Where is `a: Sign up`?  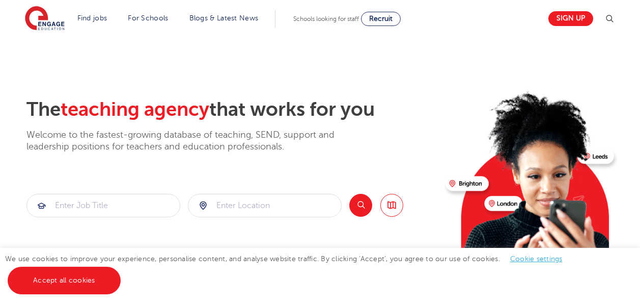
a: Sign up is located at coordinates (571, 18).